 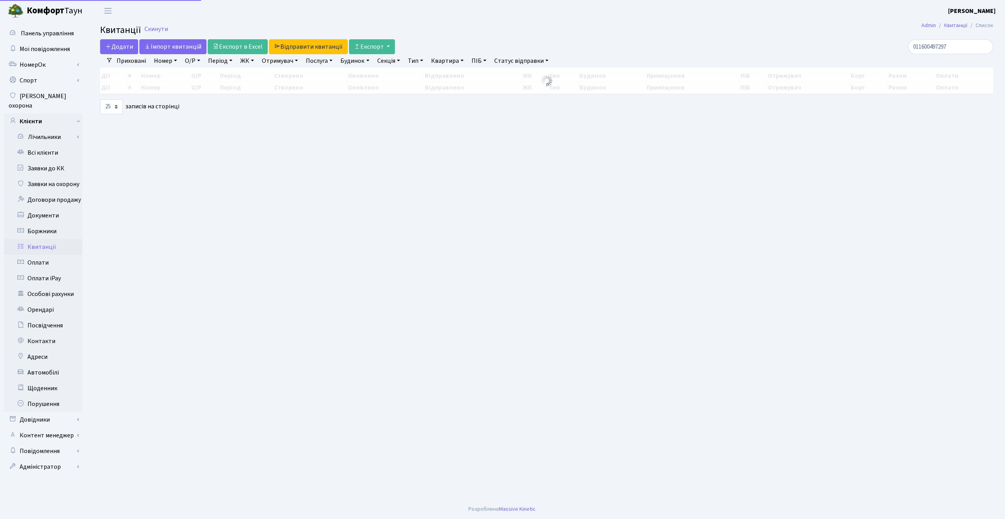 I want to click on a: Панель управління, so click(x=43, y=33).